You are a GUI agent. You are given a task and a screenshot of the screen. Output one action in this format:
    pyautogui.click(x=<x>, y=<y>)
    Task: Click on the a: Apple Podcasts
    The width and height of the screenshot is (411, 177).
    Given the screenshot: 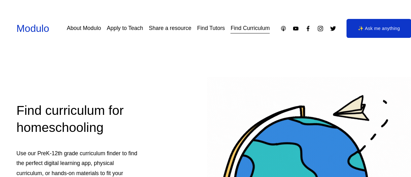 What is the action you would take?
    pyautogui.click(x=283, y=28)
    